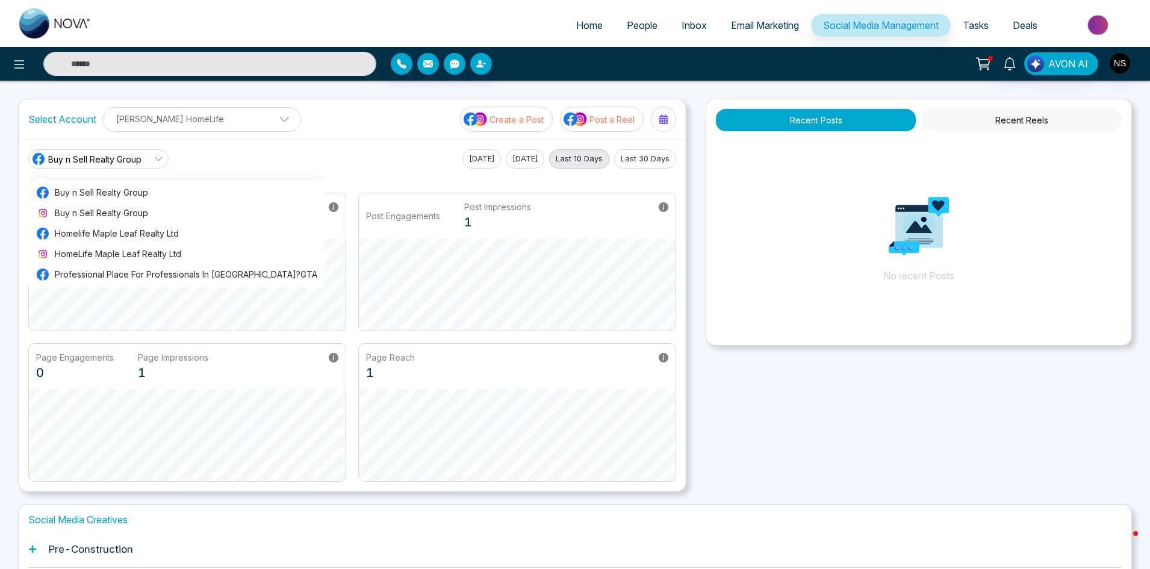  I want to click on p: Page Impressions, so click(173, 357).